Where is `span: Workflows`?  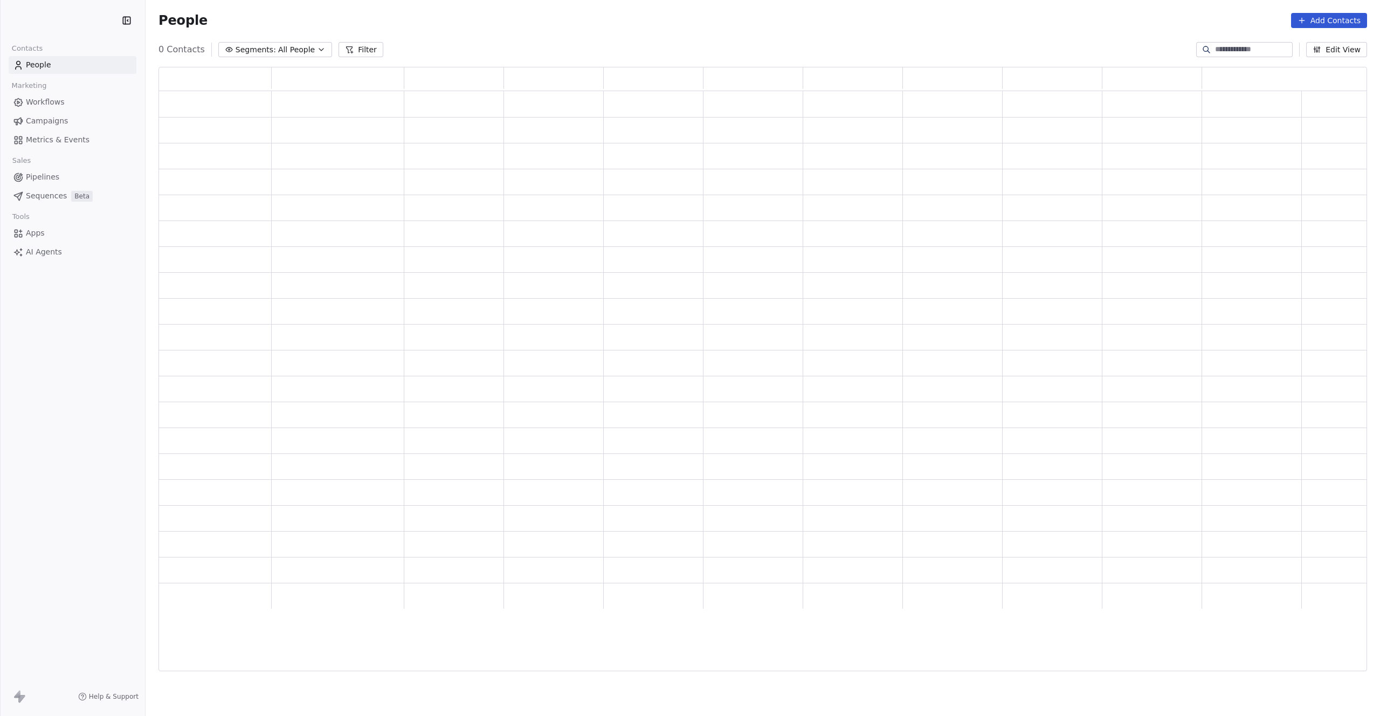
span: Workflows is located at coordinates (45, 102).